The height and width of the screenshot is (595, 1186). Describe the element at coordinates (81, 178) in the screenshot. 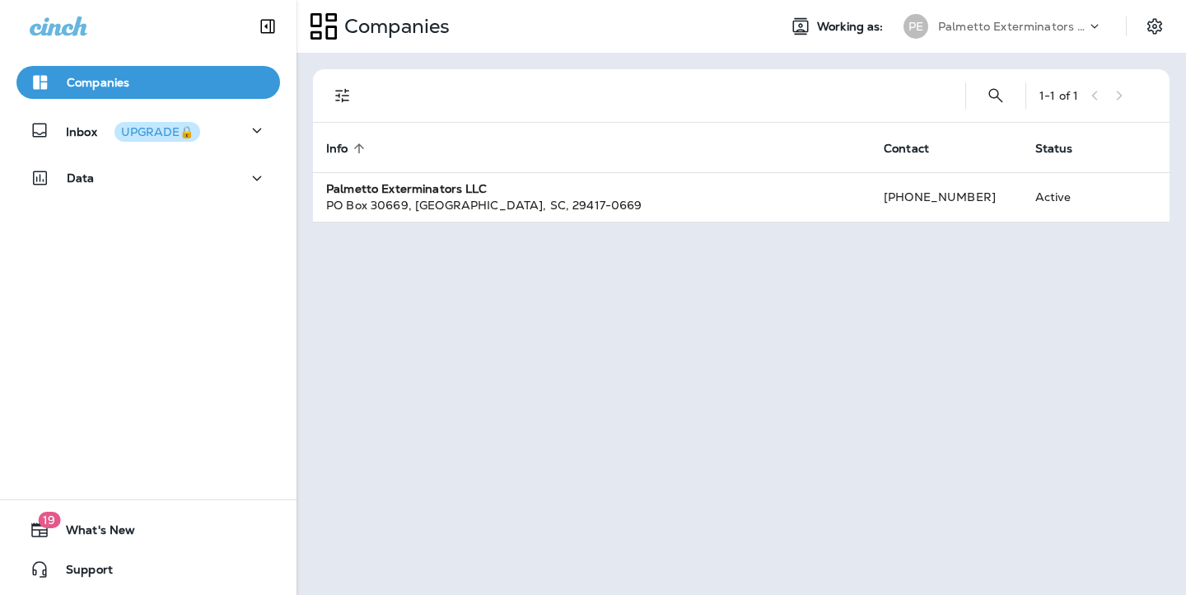

I see `p: Data` at that location.